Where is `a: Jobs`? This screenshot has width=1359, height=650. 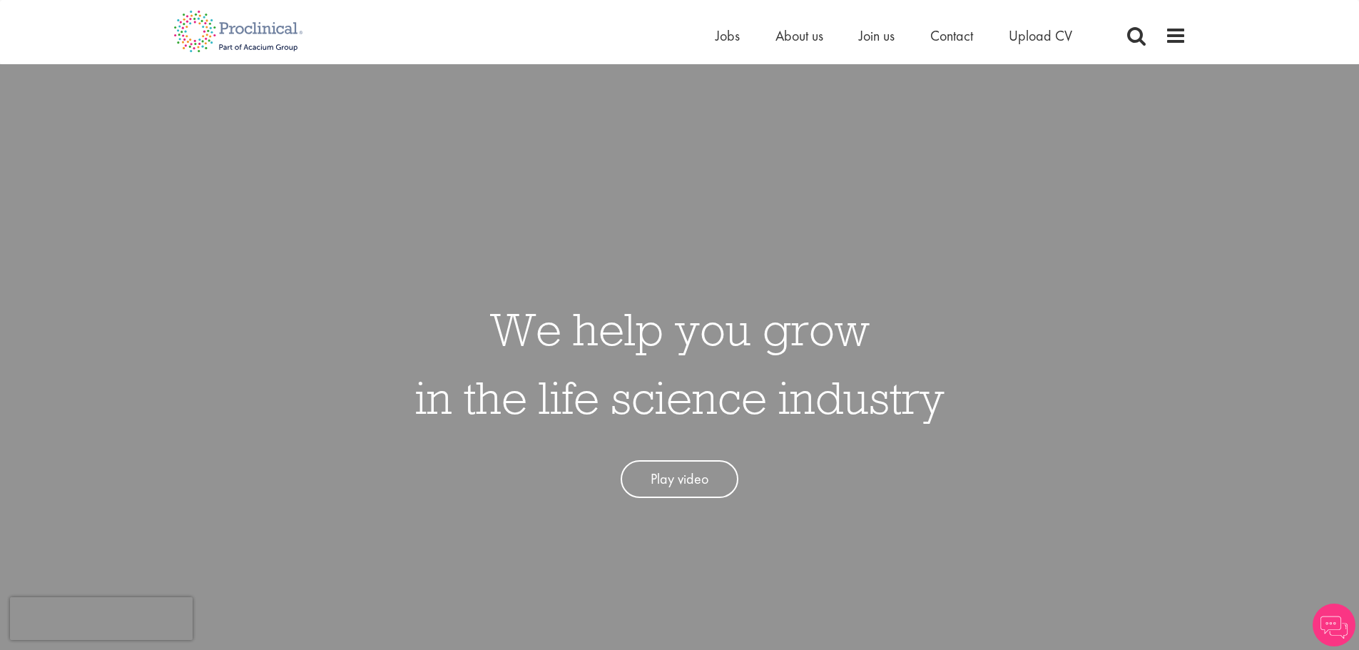
a: Jobs is located at coordinates (727, 36).